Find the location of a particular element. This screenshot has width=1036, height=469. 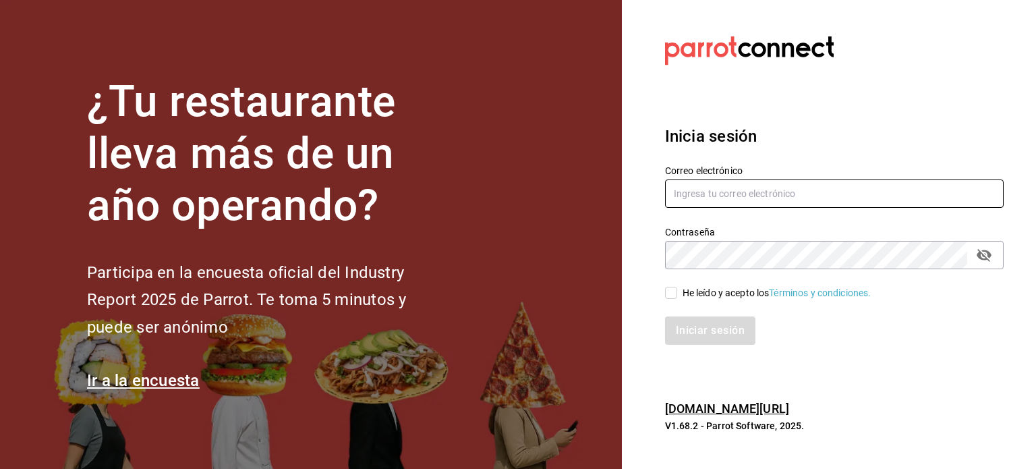

h2: Participa en la encuesta oficial del Industry Report 2025 de Parrot. Te toma 5 minutos y puede se... is located at coordinates (269, 300).